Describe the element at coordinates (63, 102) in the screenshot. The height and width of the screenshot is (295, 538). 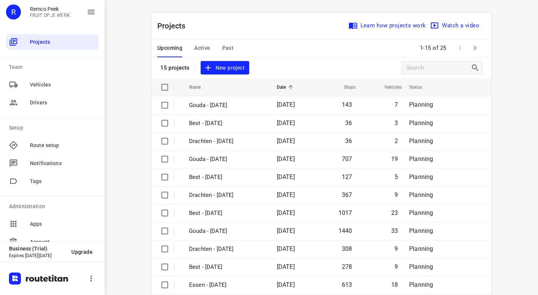
I see `span: Drivers` at that location.